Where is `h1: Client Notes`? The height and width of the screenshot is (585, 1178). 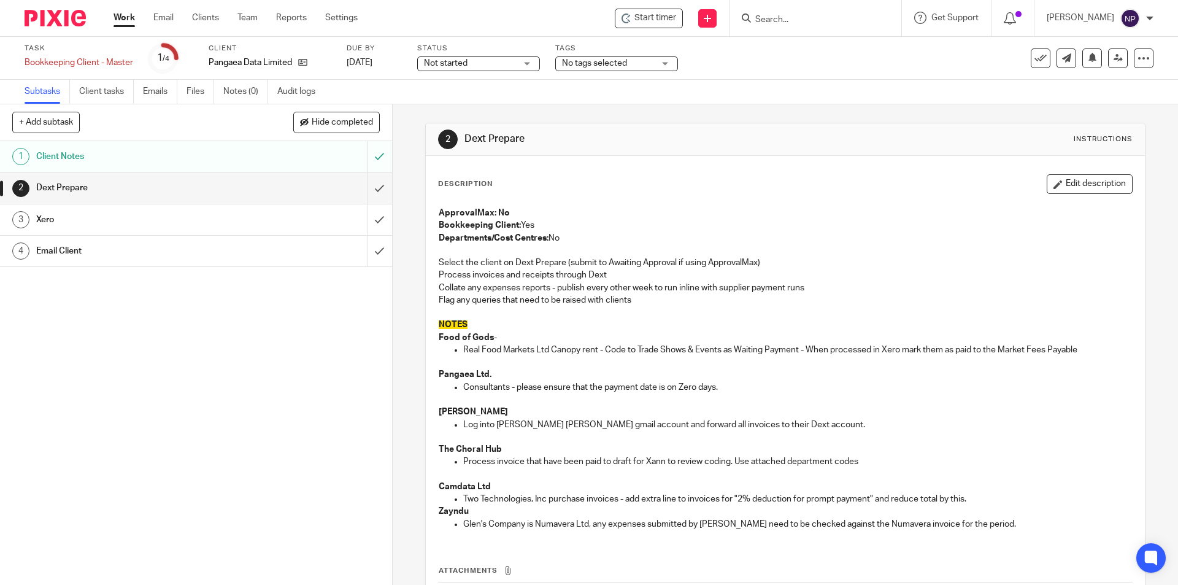
h1: Client Notes is located at coordinates (142, 157).